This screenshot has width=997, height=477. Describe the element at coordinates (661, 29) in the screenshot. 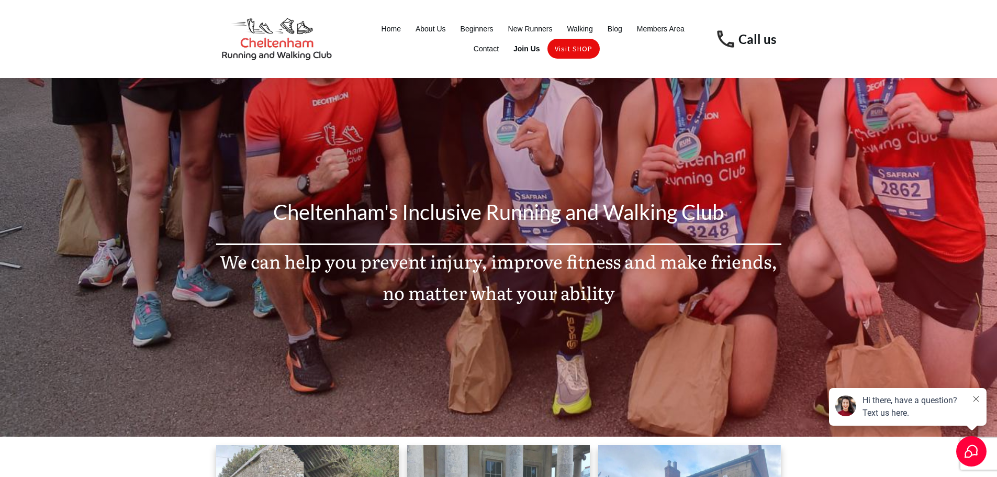

I see `a: Members Area` at that location.